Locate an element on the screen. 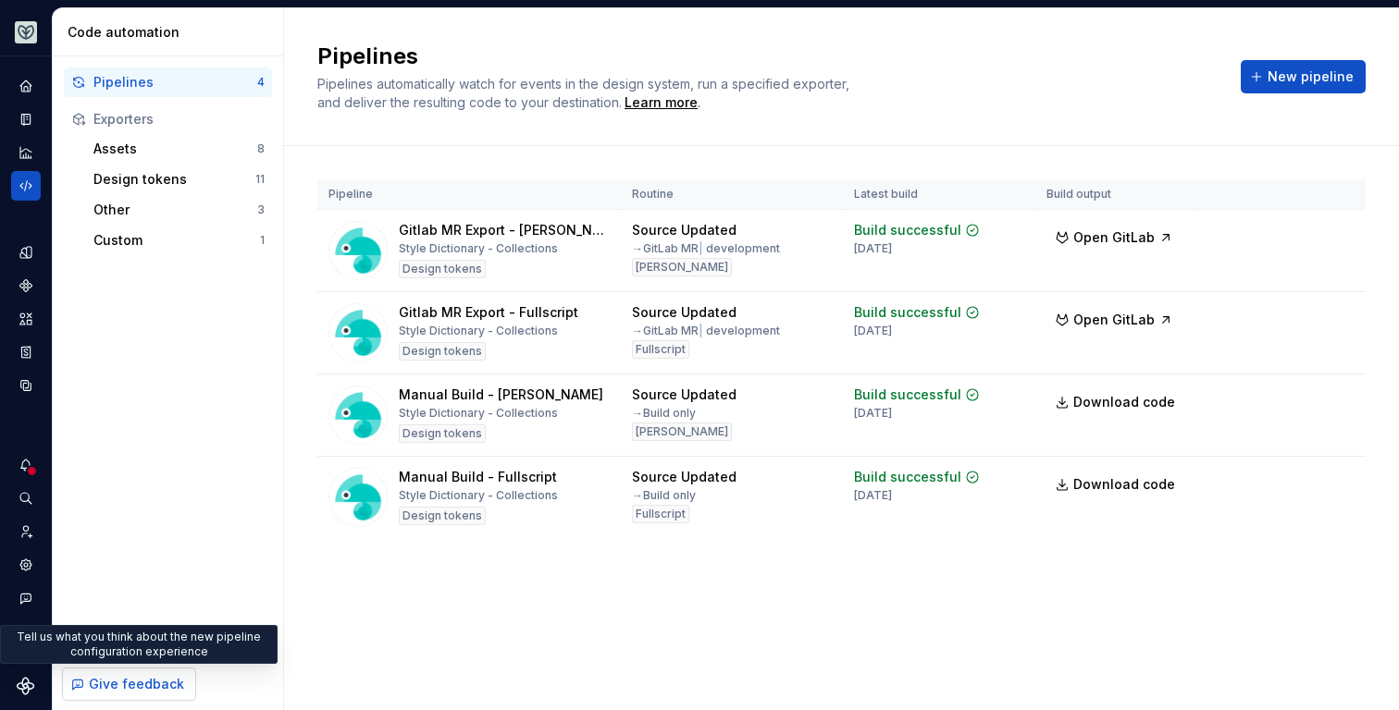 The width and height of the screenshot is (1399, 710). button: Contact support is located at coordinates (26, 599).